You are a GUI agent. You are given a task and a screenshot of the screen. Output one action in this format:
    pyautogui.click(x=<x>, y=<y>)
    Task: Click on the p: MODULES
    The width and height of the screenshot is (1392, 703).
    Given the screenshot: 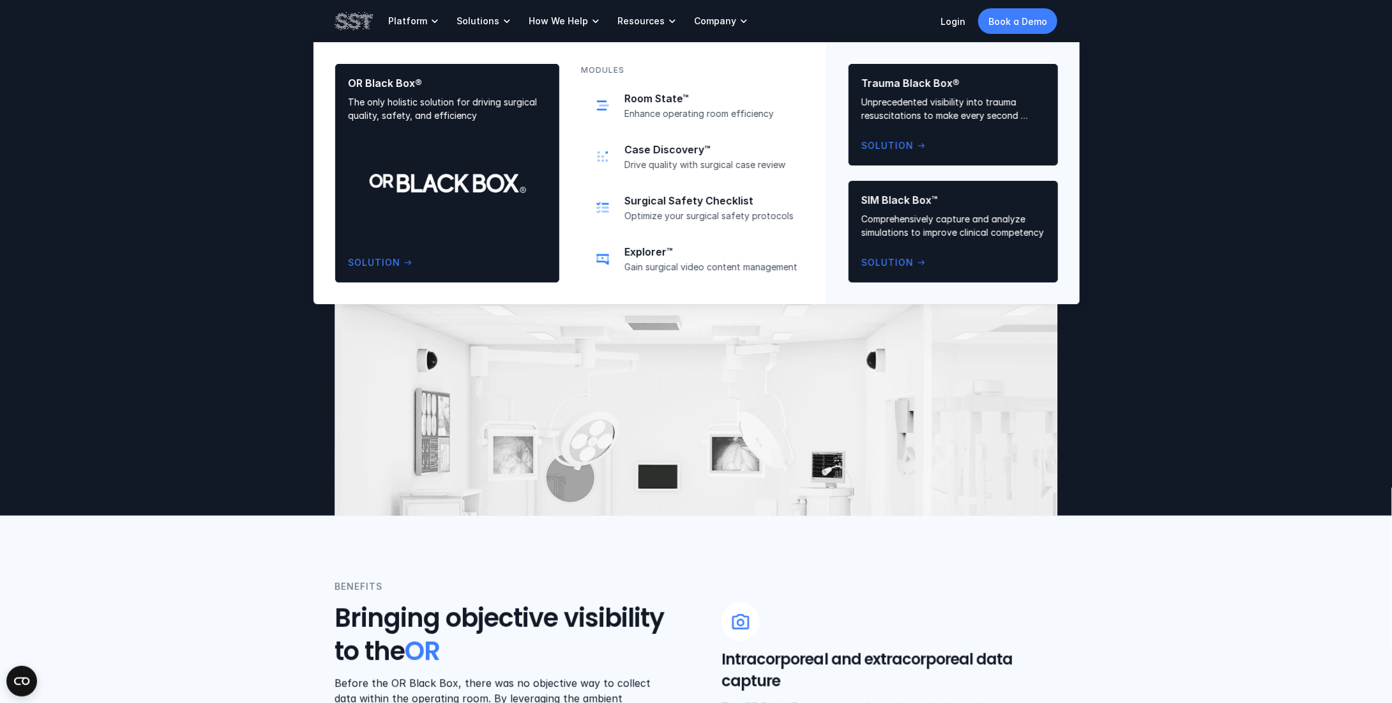 What is the action you would take?
    pyautogui.click(x=603, y=70)
    